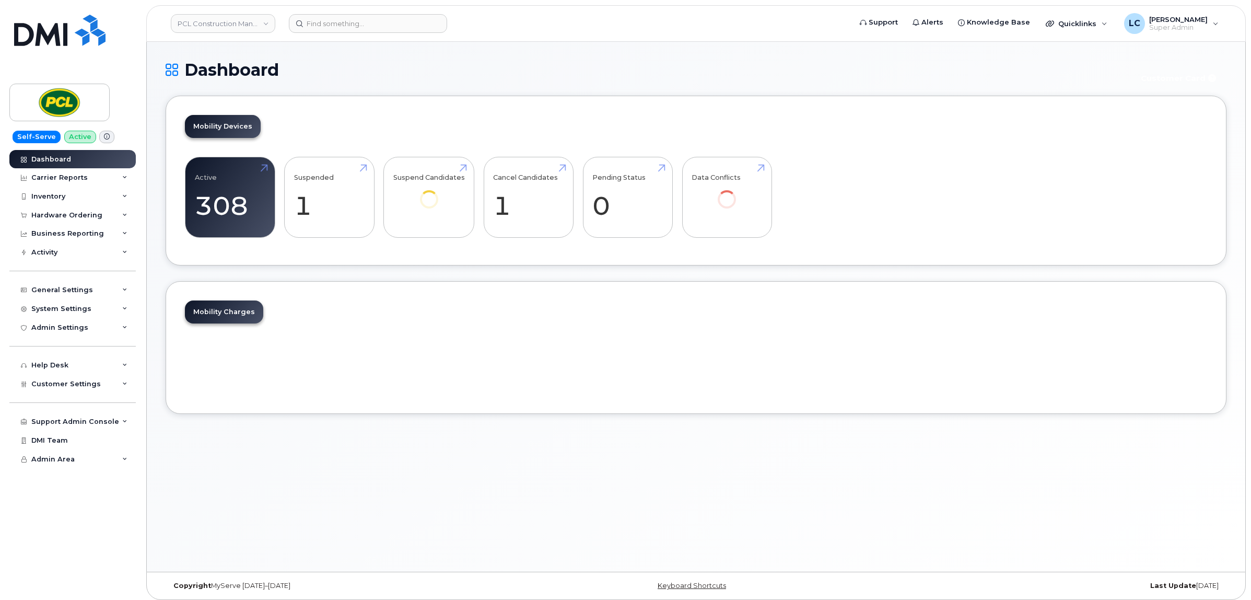 Image resolution: width=1251 pixels, height=600 pixels. I want to click on a: Data Conflicts, so click(727, 193).